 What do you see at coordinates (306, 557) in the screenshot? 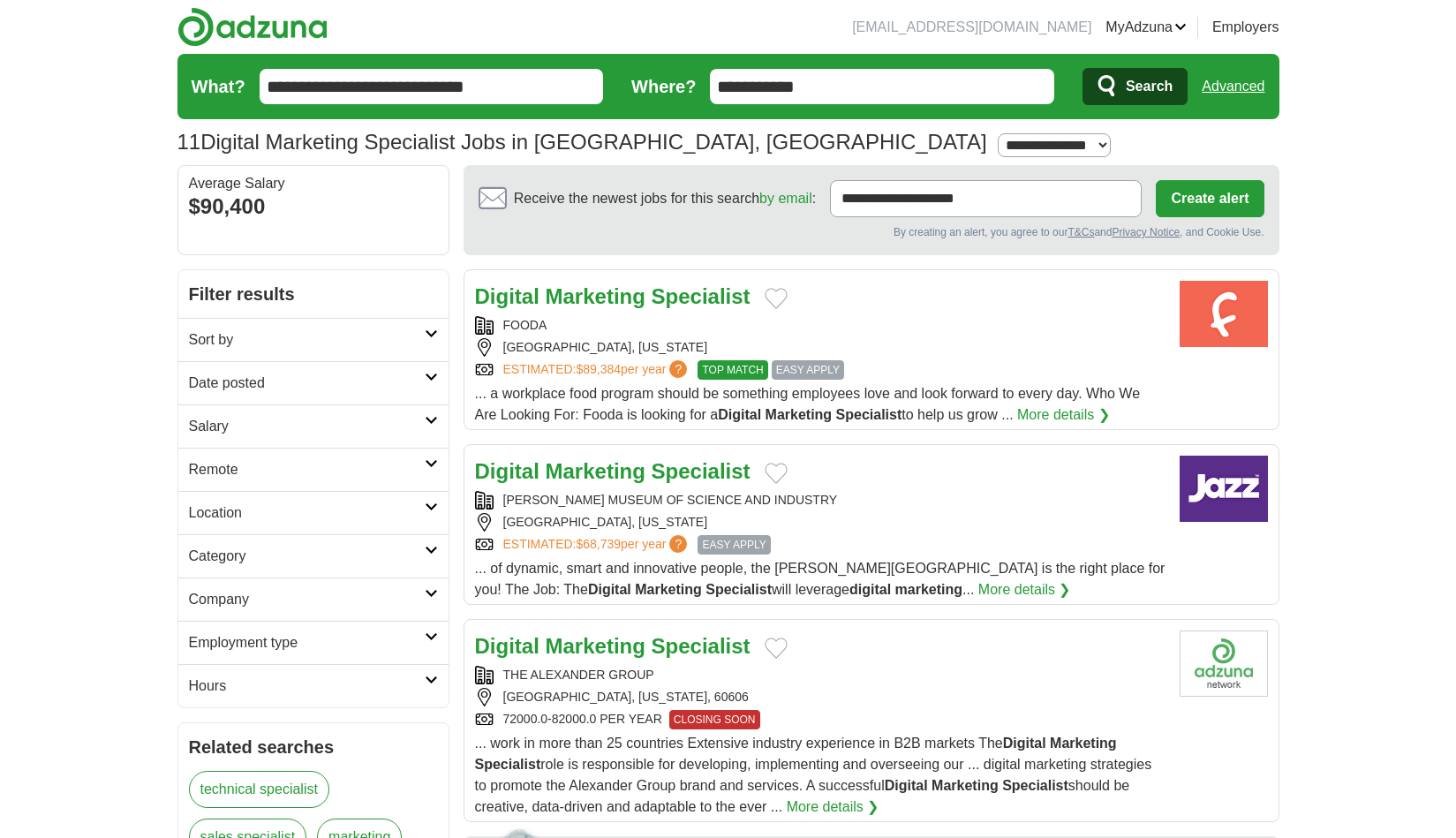
I see `h2: Category` at bounding box center [306, 557].